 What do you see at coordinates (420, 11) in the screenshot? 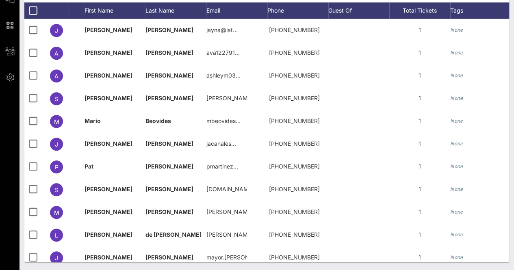
I see `div: Total Tickets` at bounding box center [420, 11].